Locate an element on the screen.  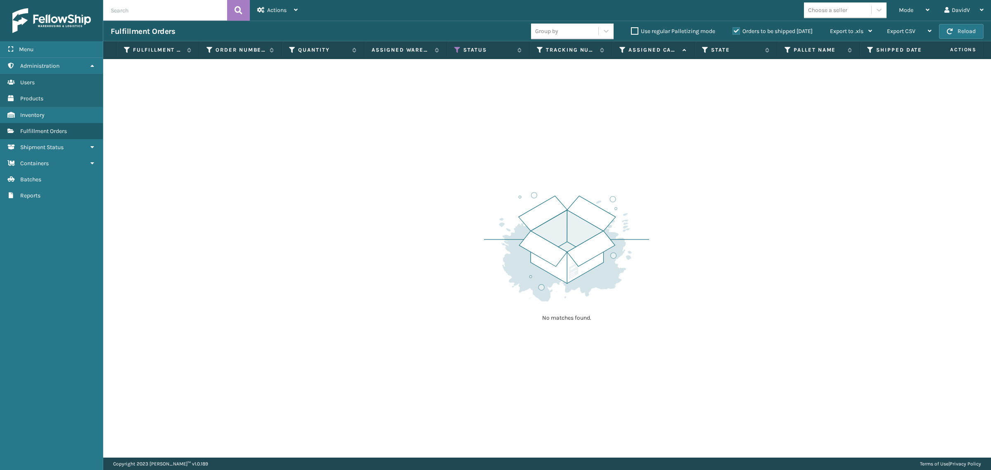
span: Users is located at coordinates (27, 82).